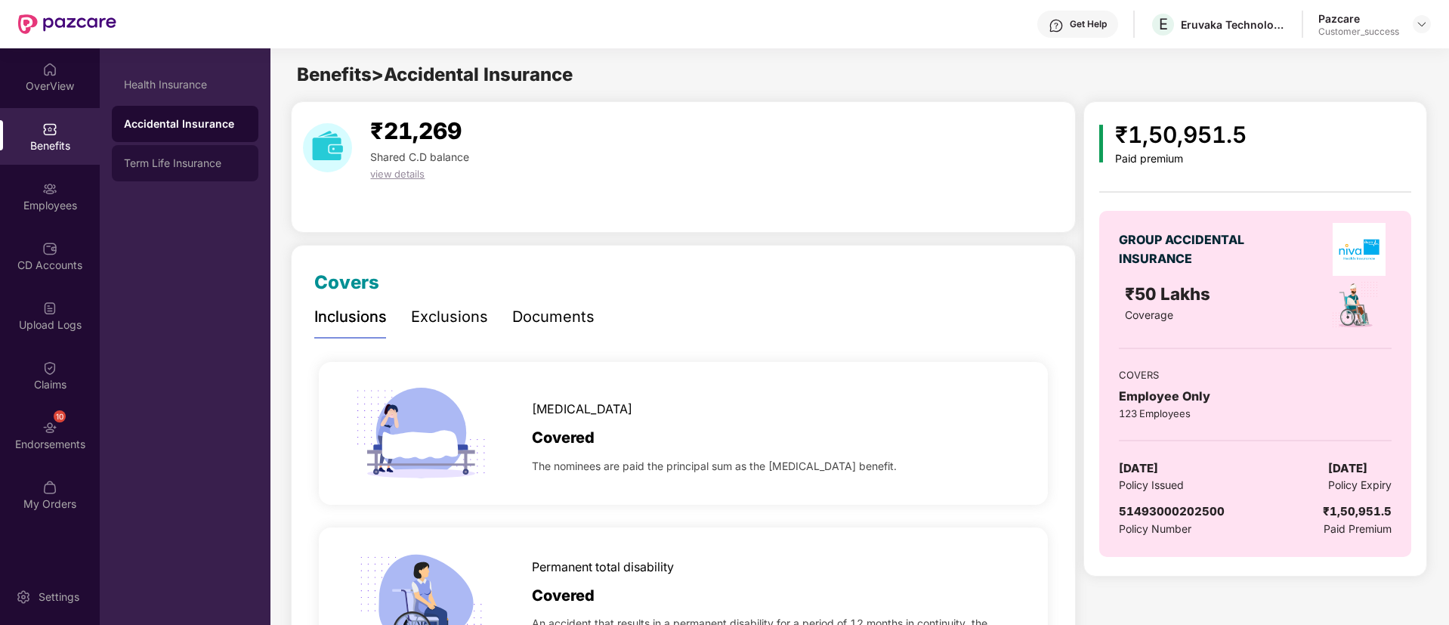  What do you see at coordinates (1359, 18) in the screenshot?
I see `div: Pazcare` at bounding box center [1359, 18].